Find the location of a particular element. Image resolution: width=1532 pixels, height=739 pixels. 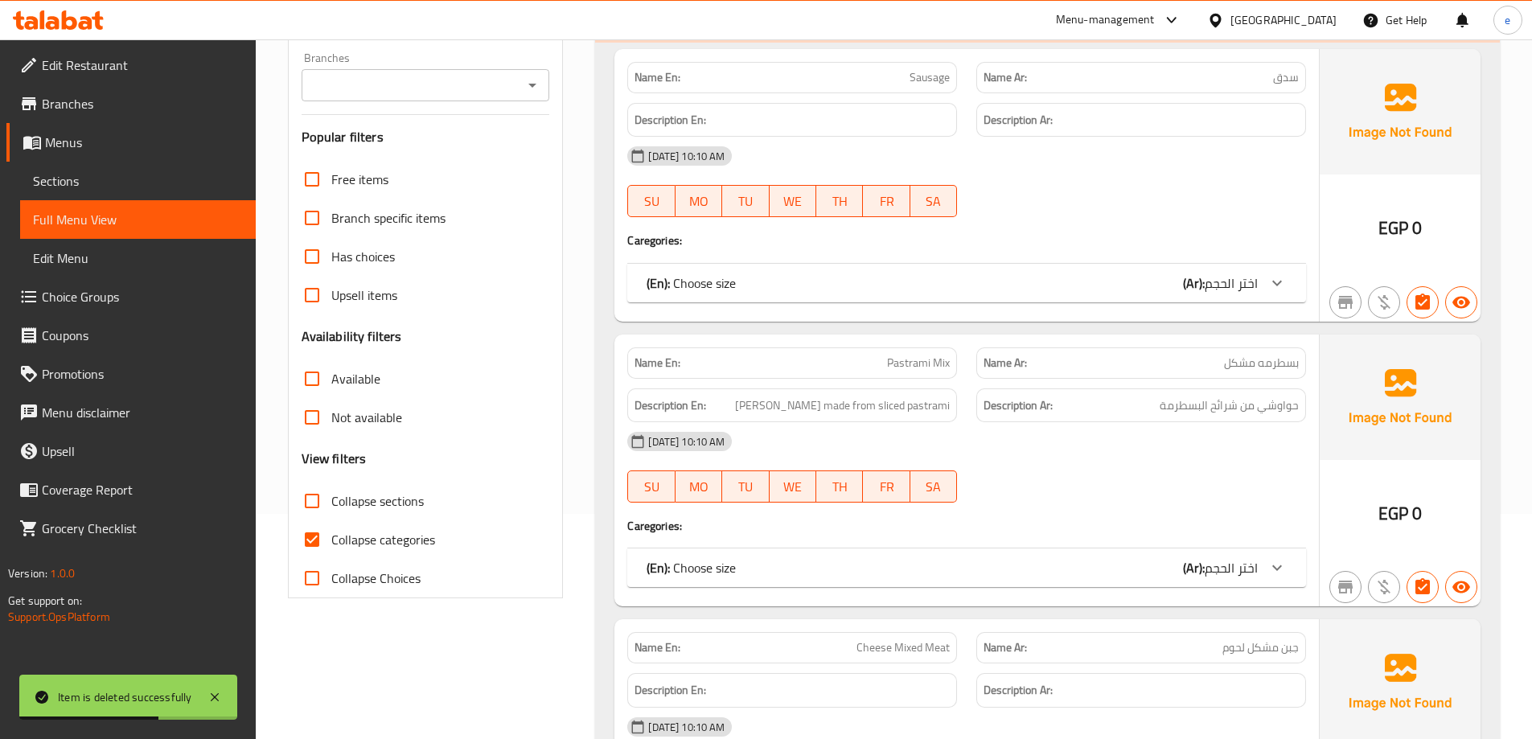

div: (En): Choose size(Ar):اختر الحجم is located at coordinates (967, 568).